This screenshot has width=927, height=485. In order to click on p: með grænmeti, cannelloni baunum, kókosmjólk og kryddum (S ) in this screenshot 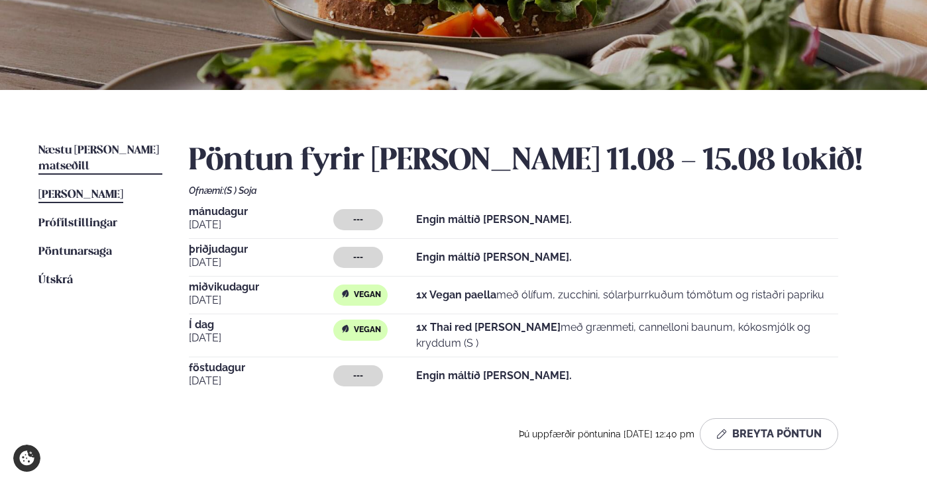, I will do `click(627, 336)`.